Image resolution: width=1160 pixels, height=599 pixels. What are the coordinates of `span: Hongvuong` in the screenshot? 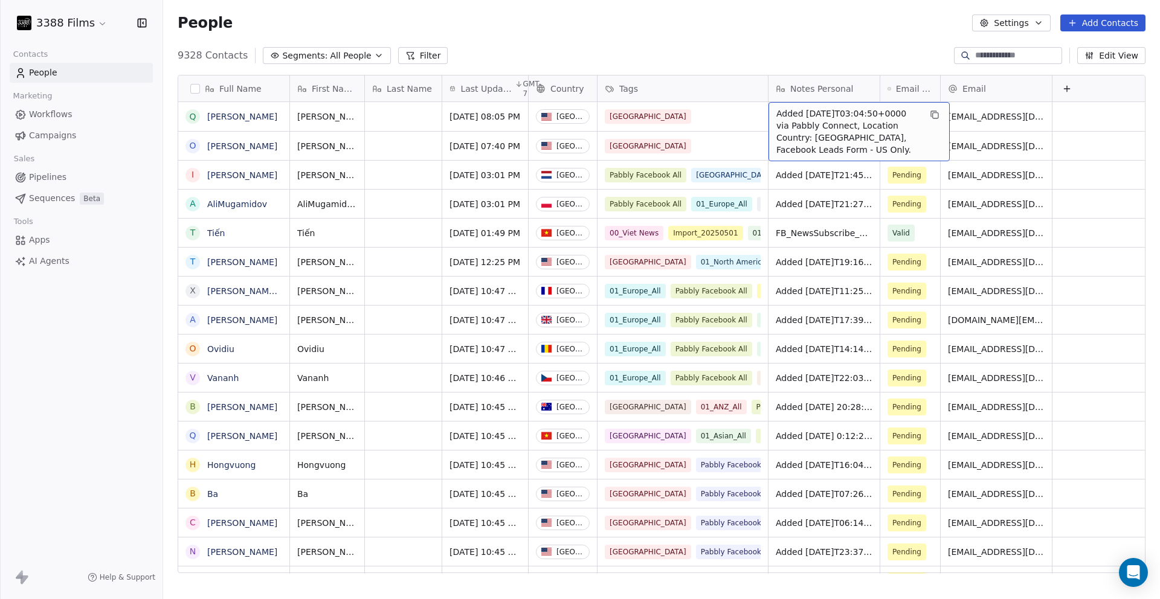 It's located at (327, 465).